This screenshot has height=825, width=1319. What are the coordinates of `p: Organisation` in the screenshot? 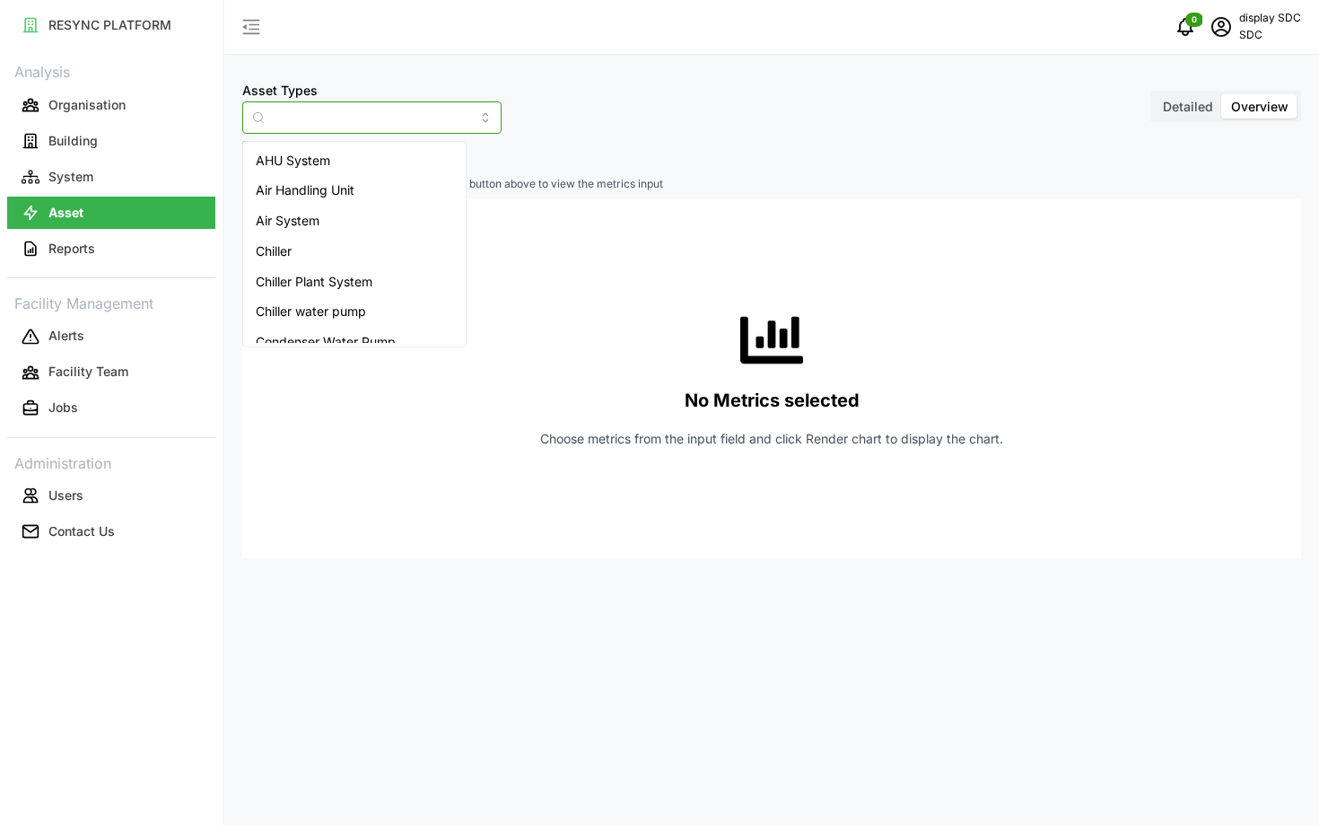 It's located at (87, 105).